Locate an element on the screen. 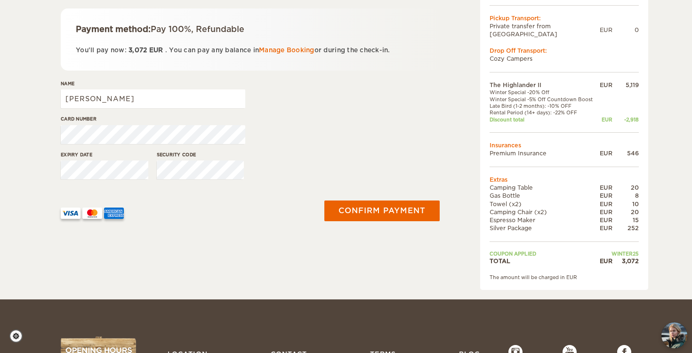 The height and width of the screenshot is (353, 692). div: 15 is located at coordinates (626, 220).